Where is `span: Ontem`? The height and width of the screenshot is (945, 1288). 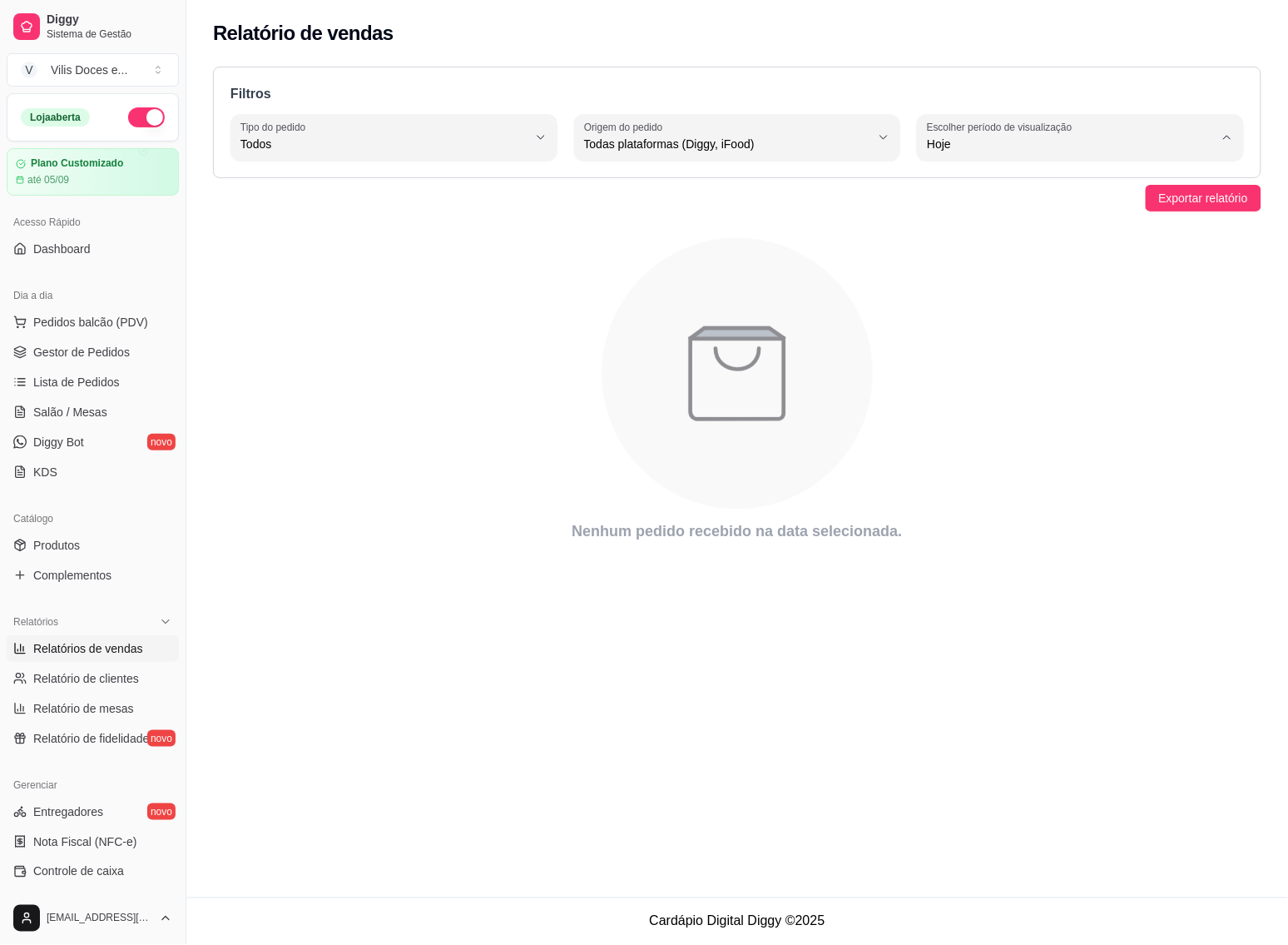
span: Ontem is located at coordinates (1073, 211).